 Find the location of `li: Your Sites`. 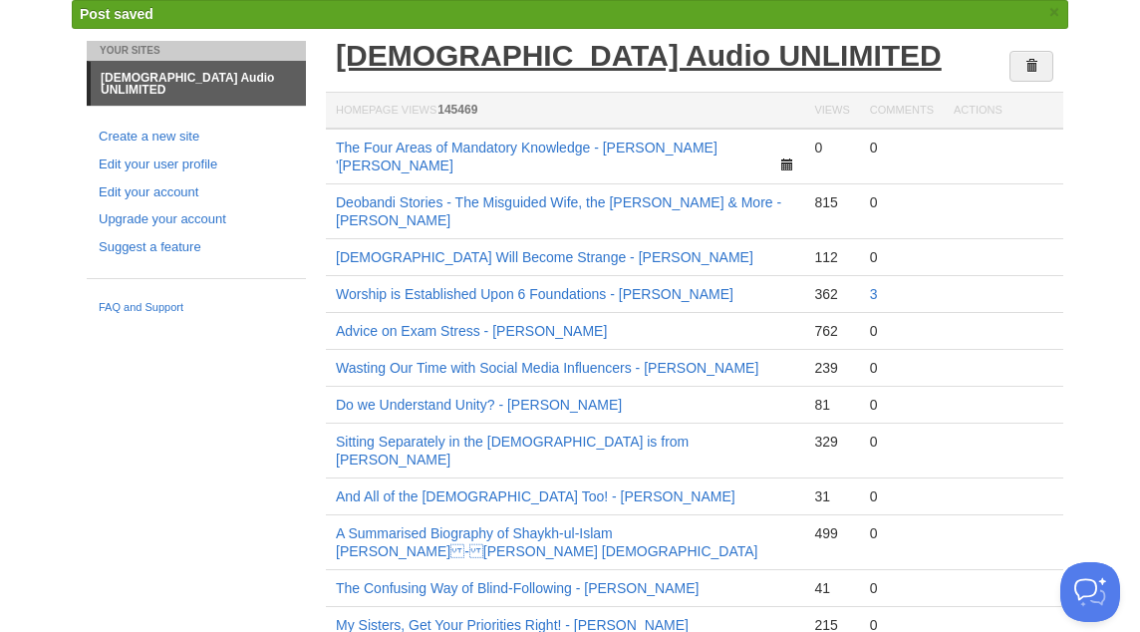

li: Your Sites is located at coordinates (196, 51).